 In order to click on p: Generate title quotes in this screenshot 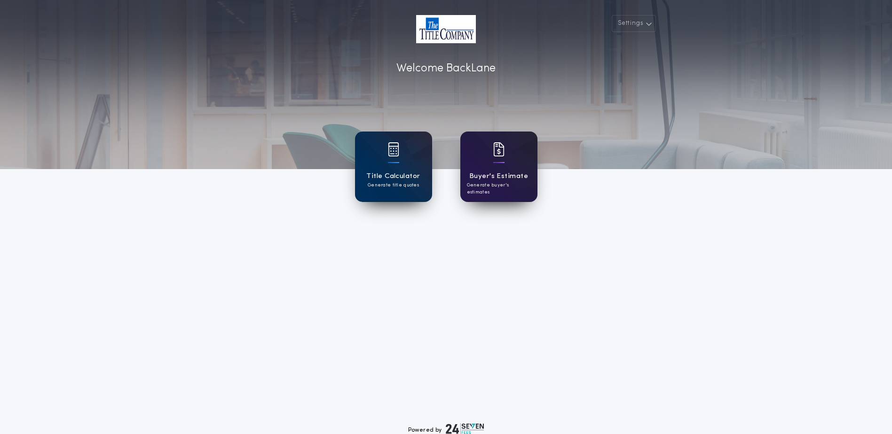, I will do `click(393, 185)`.